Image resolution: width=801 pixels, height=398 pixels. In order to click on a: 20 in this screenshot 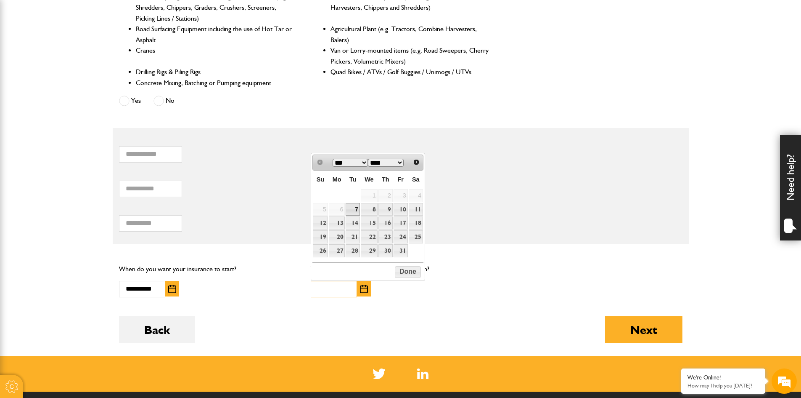, I will do `click(337, 236)`.